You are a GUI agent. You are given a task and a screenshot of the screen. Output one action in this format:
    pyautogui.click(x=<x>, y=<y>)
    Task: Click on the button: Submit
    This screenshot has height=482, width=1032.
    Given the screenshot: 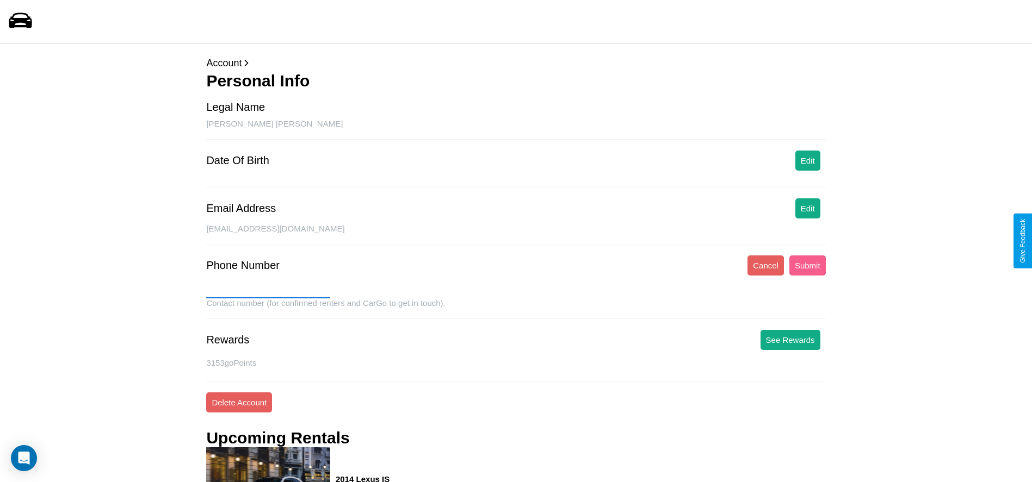 What is the action you would take?
    pyautogui.click(x=807, y=265)
    